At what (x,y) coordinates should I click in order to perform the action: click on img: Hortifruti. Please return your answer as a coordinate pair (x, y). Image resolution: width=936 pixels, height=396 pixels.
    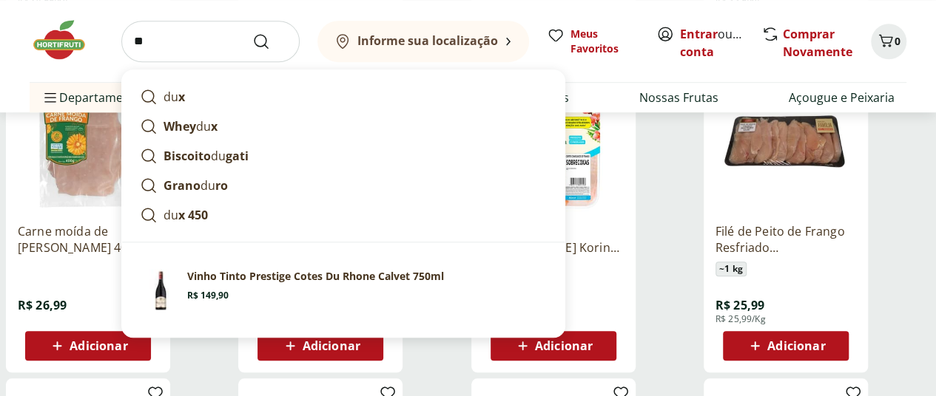
    Looking at the image, I should click on (67, 40).